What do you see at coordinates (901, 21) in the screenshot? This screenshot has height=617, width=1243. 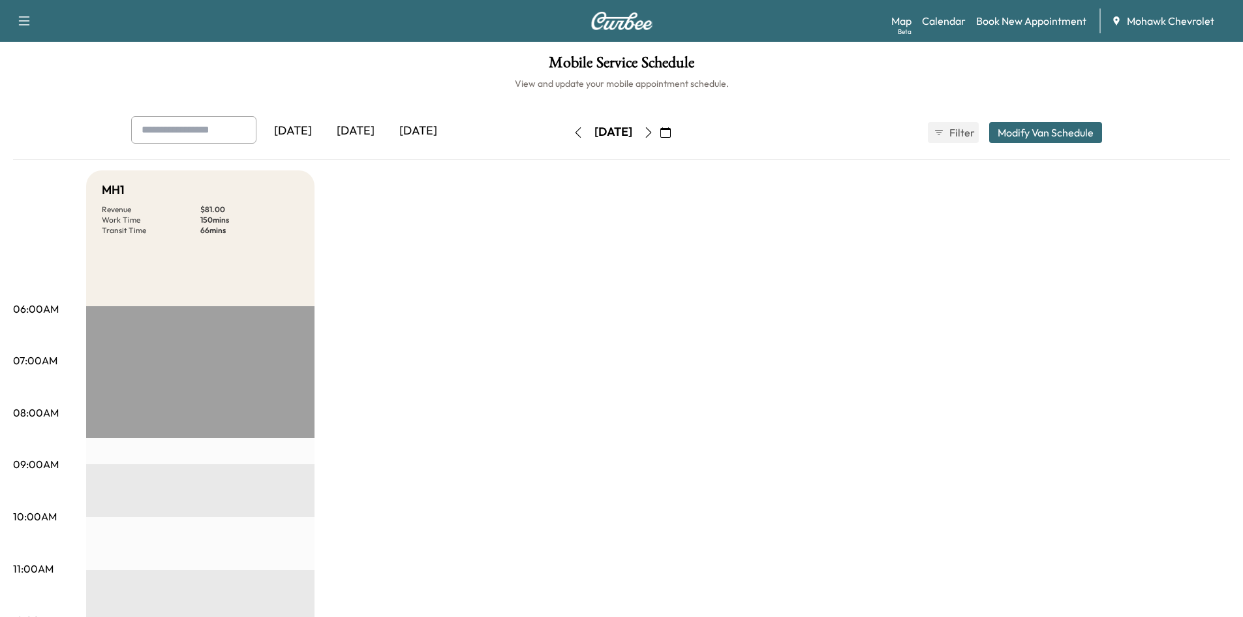 I see `a: MapBeta` at bounding box center [901, 21].